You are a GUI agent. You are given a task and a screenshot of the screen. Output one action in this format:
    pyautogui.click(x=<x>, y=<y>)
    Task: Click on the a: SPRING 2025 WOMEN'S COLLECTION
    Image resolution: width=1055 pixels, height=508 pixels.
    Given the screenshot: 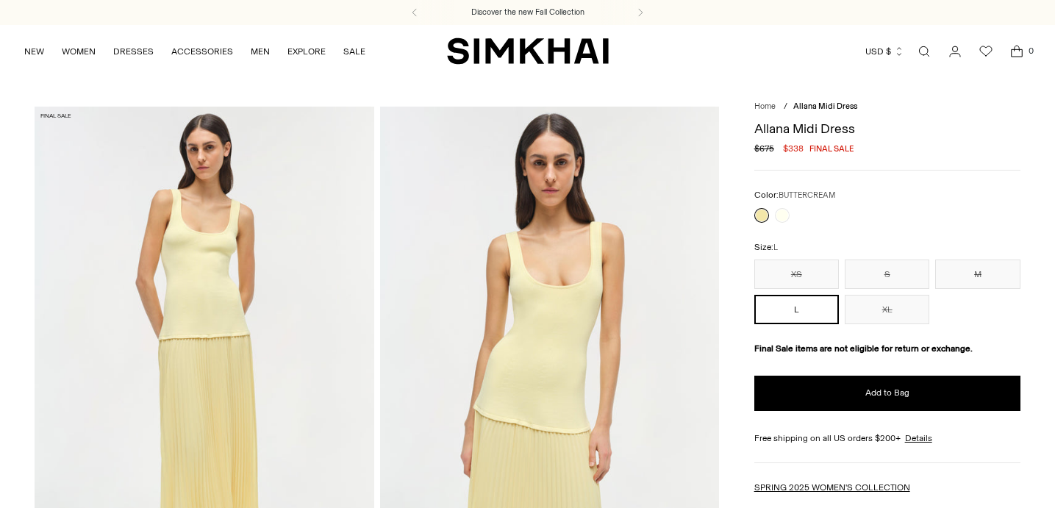 What is the action you would take?
    pyautogui.click(x=832, y=488)
    